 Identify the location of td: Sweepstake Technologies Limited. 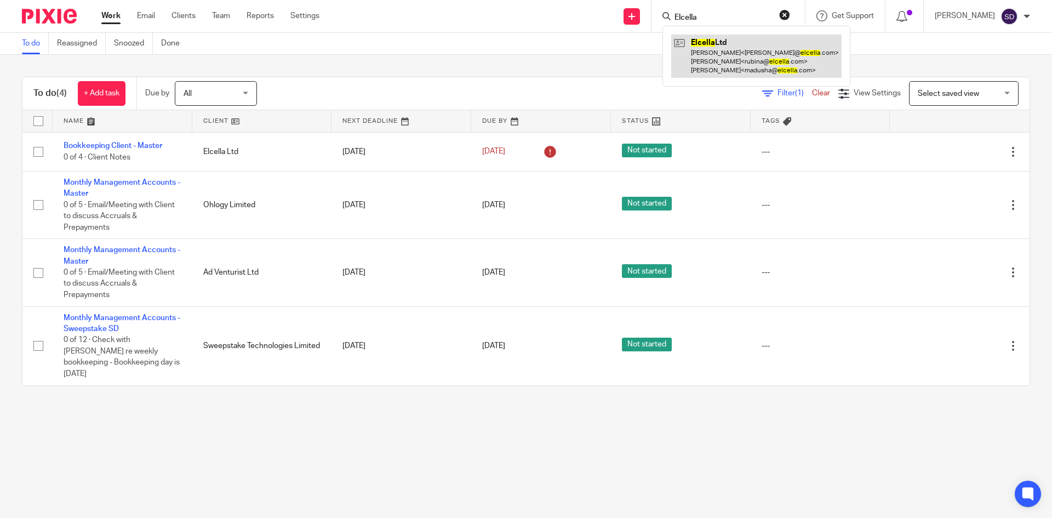
(262, 345).